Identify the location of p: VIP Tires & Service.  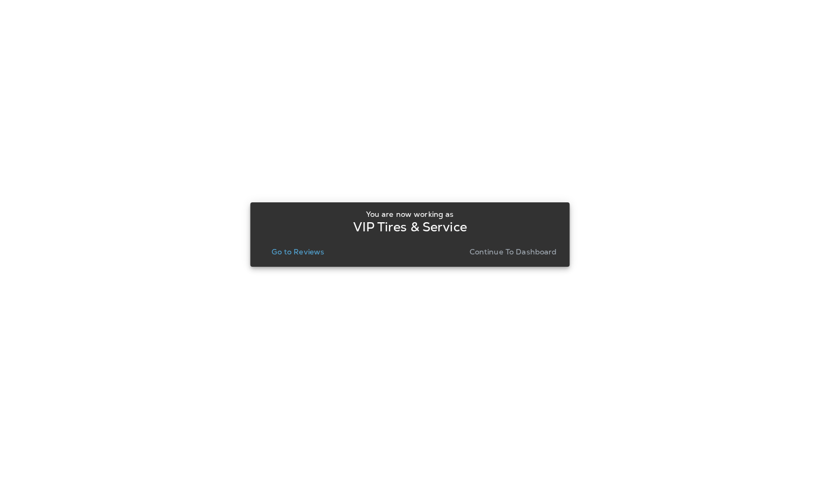
(410, 227).